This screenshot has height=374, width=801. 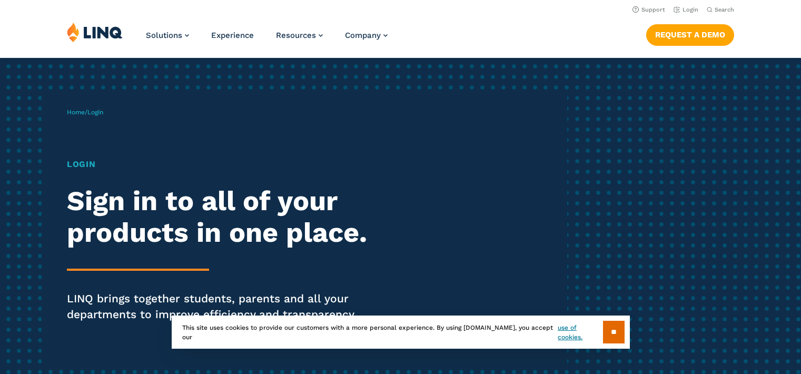 I want to click on a: Resources, so click(x=299, y=35).